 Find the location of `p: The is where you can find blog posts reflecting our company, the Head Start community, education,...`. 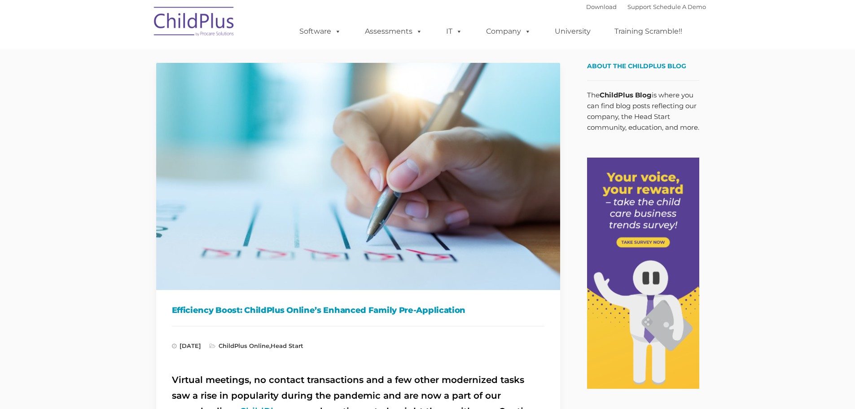

p: The is where you can find blog posts reflecting our company, the Head Start community, education,... is located at coordinates (643, 111).